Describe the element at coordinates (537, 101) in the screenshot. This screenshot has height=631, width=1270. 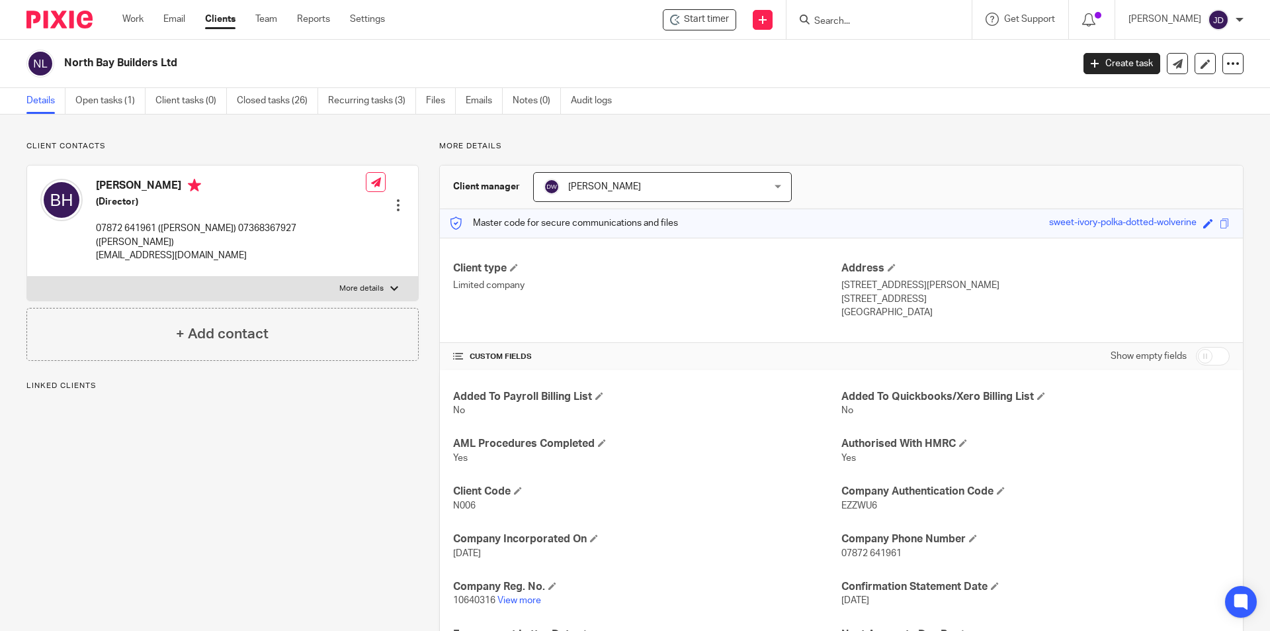
I see `a: Notes (0)` at that location.